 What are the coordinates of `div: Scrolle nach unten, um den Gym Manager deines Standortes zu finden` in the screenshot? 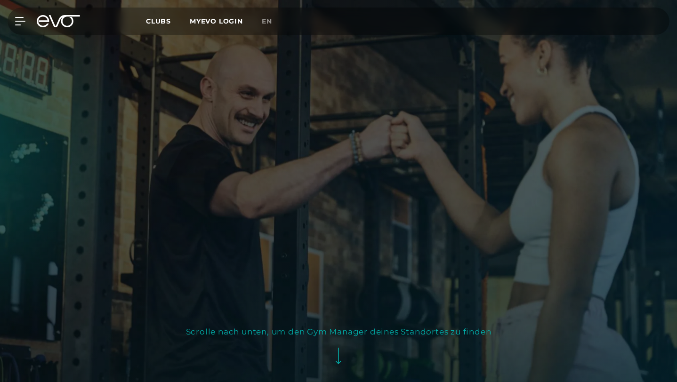 It's located at (338, 332).